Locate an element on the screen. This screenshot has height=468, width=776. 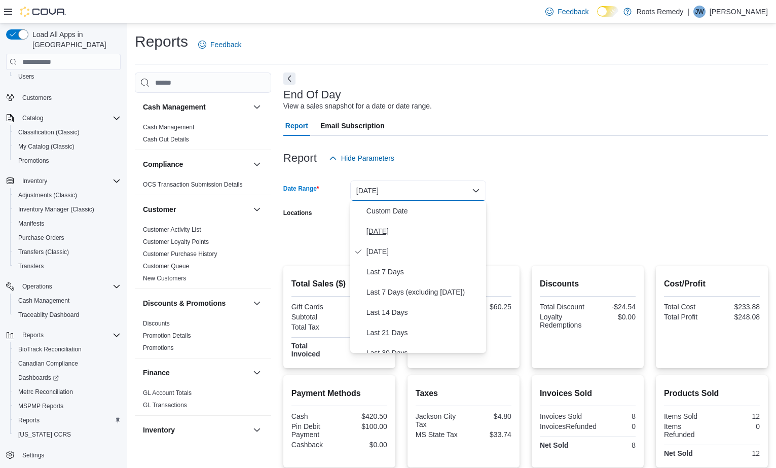
div: Select listbox is located at coordinates (418, 277).